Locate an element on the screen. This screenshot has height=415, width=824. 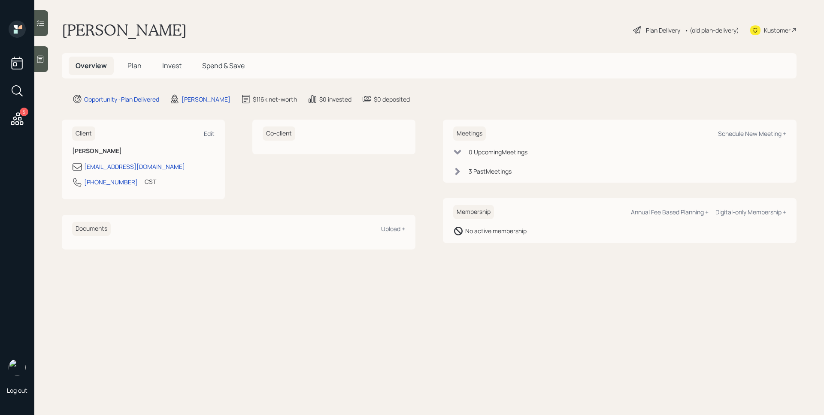
img: james-distasi-headshot.png is located at coordinates (17, 368).